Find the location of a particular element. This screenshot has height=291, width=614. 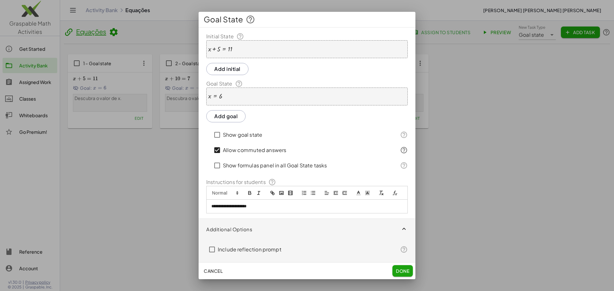

button: Cancel is located at coordinates (213, 271).